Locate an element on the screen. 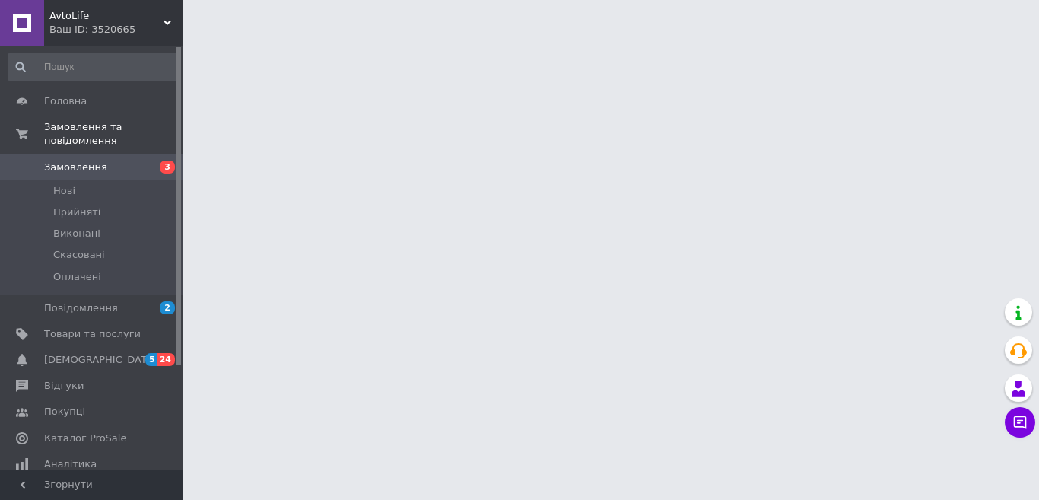  span: Аналітика is located at coordinates (70, 464).